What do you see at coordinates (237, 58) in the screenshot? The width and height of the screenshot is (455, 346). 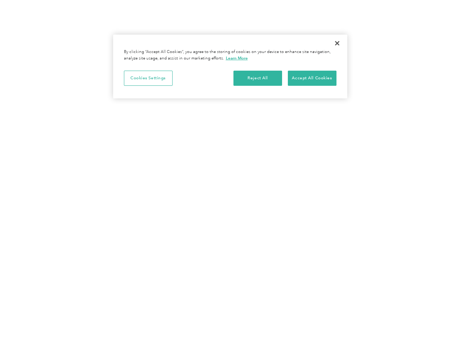 I see `a: More information about your privacy, opens in a new tab` at bounding box center [237, 58].